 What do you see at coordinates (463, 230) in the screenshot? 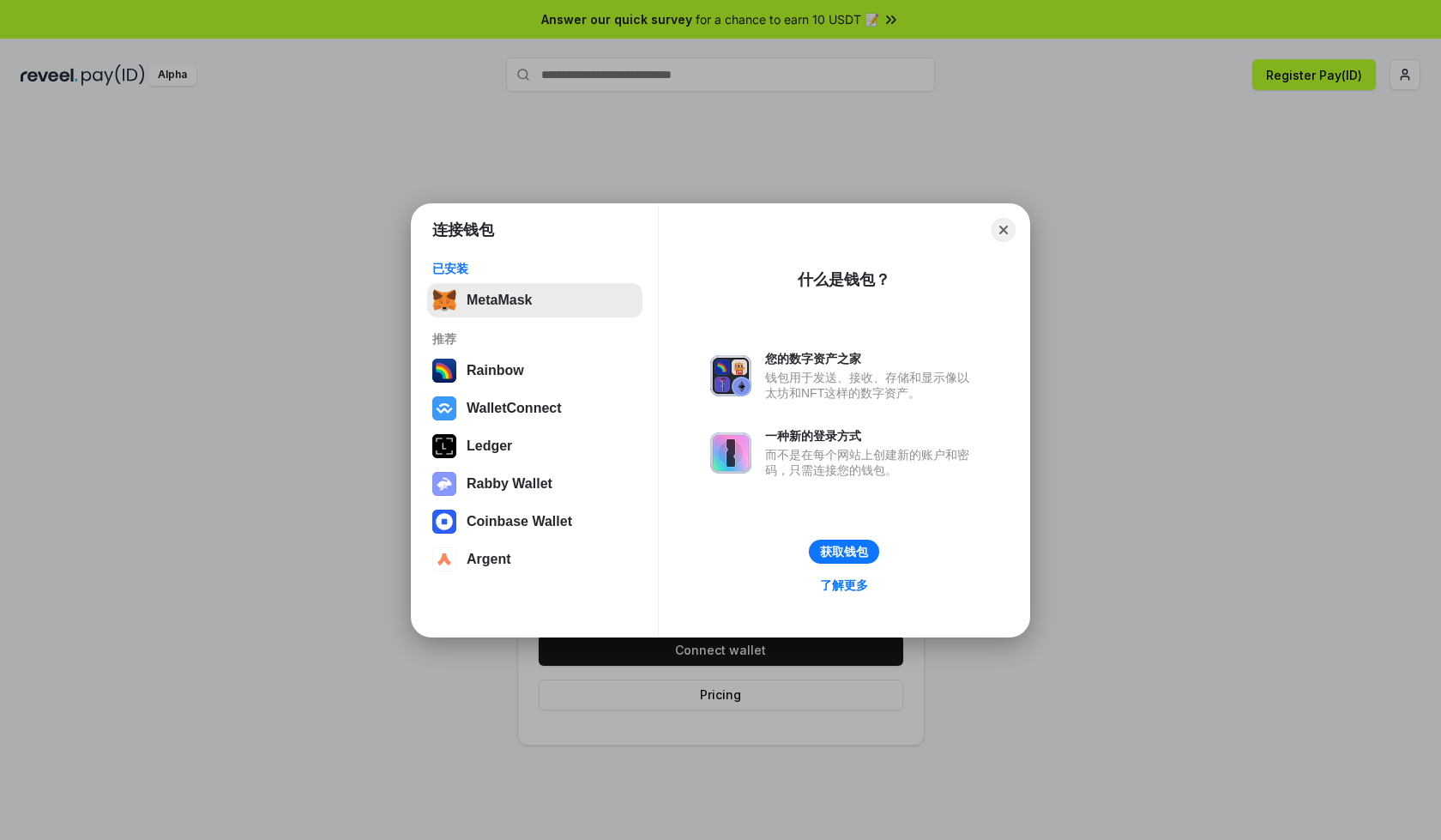
I see `h1: 连接钱包` at bounding box center [463, 230].